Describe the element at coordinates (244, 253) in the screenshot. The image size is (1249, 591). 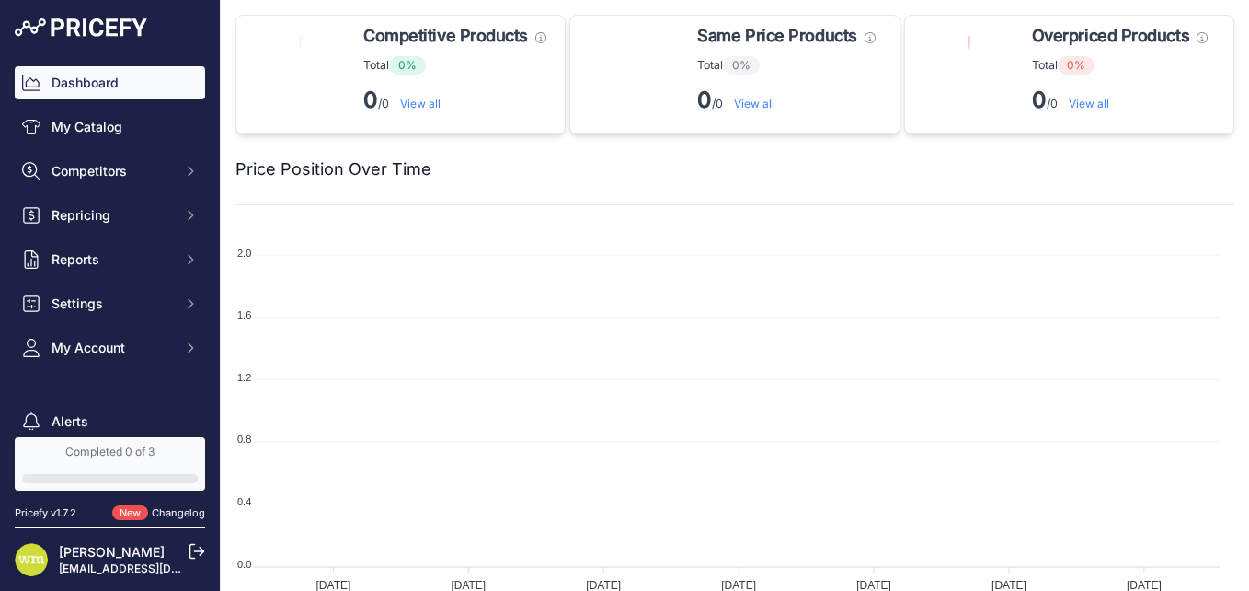
I see `tspan: 2.0` at that location.